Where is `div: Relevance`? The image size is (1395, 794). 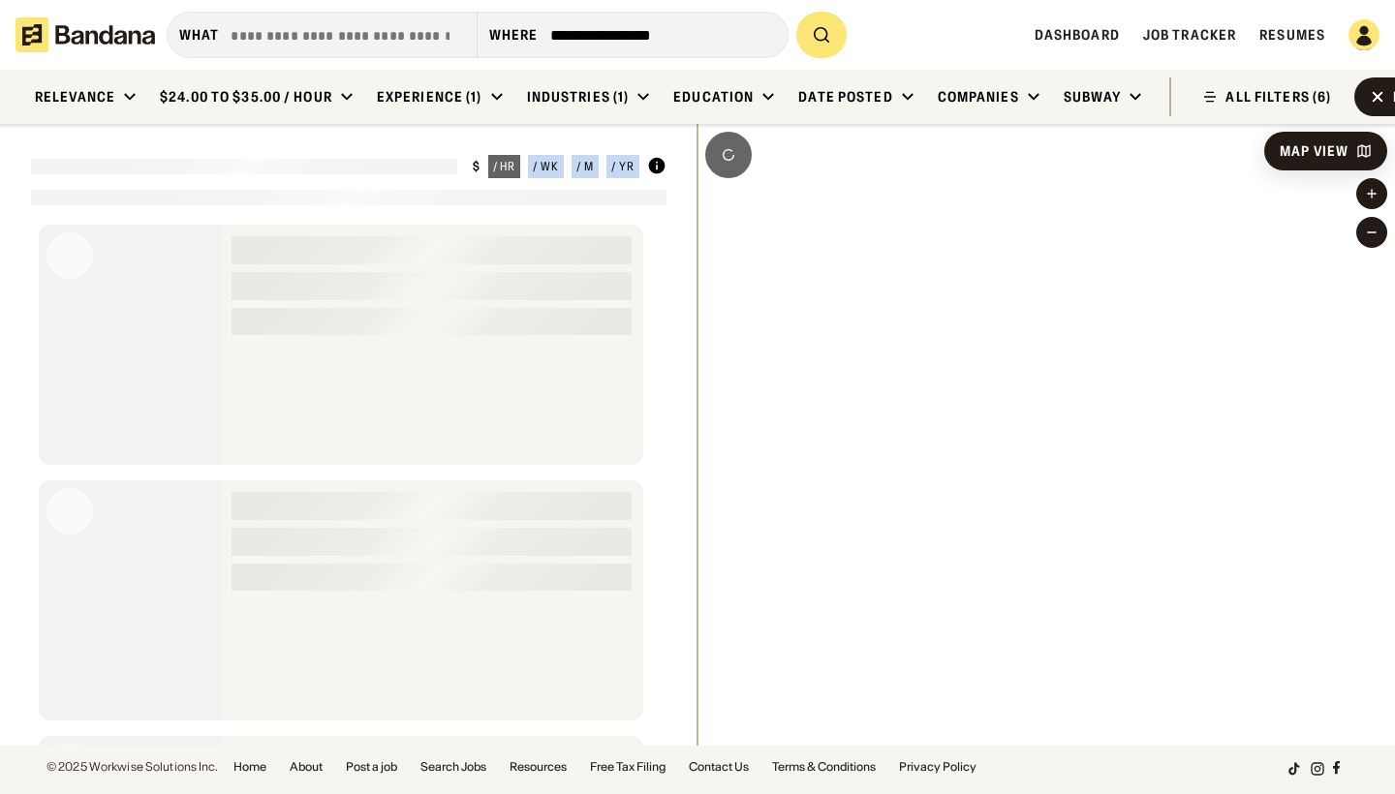 div: Relevance is located at coordinates (75, 97).